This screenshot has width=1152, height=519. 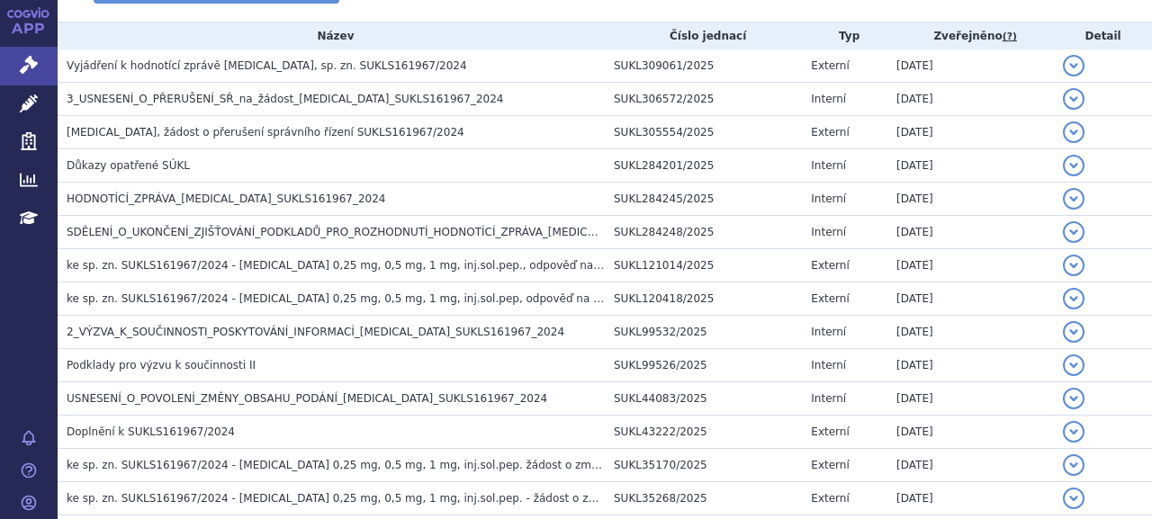 What do you see at coordinates (284, 99) in the screenshot?
I see `span: 3_USNESENÍ_O_PŘERUŠENÍ_SŘ_na_žádost_OZEMPIC_SUKLS161967_2024` at bounding box center [284, 99].